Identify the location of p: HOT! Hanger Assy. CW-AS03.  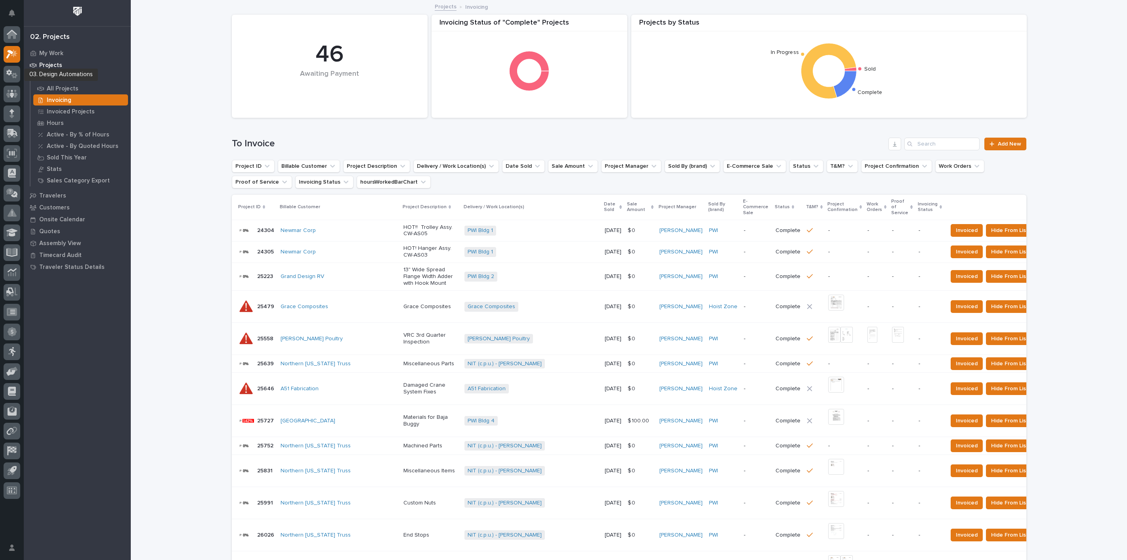
(431, 252).